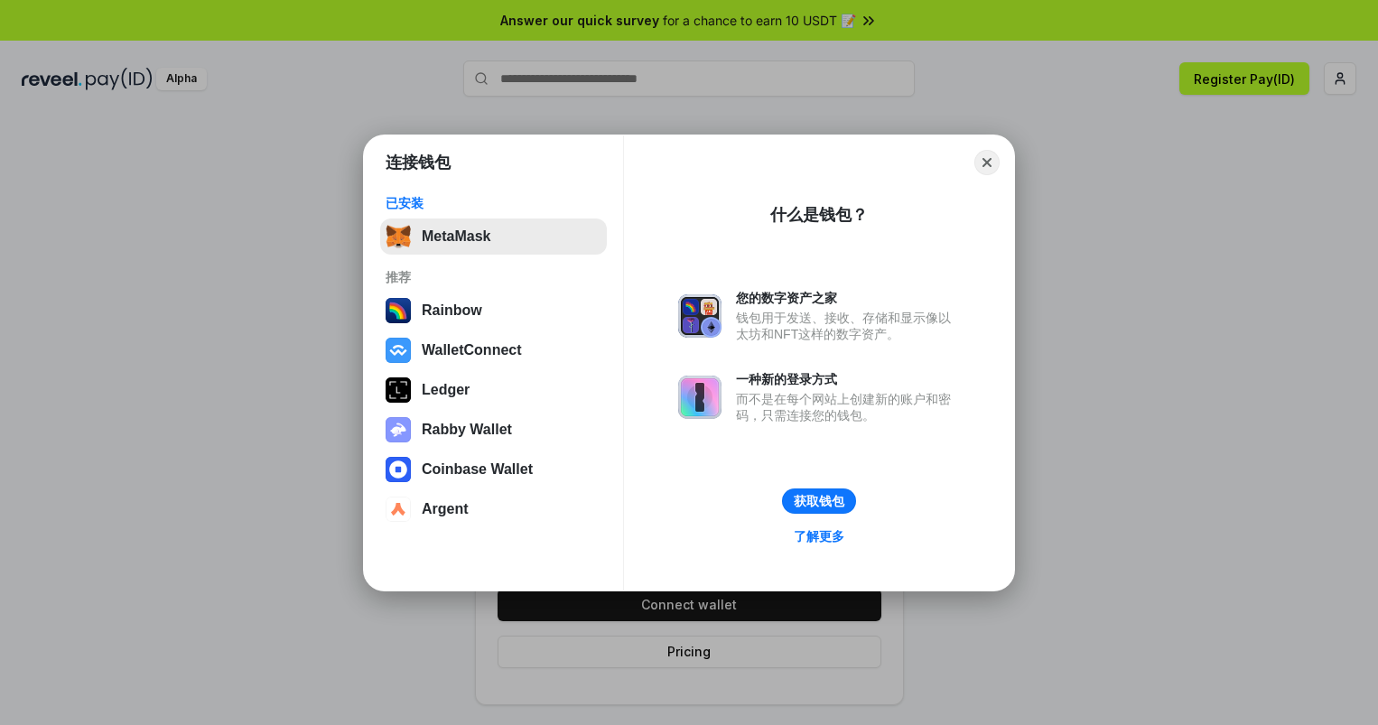 This screenshot has width=1378, height=725. Describe the element at coordinates (848, 407) in the screenshot. I see `div: 而不是在每个网站上创建新的账户和密码，只需连接您的钱包。` at that location.